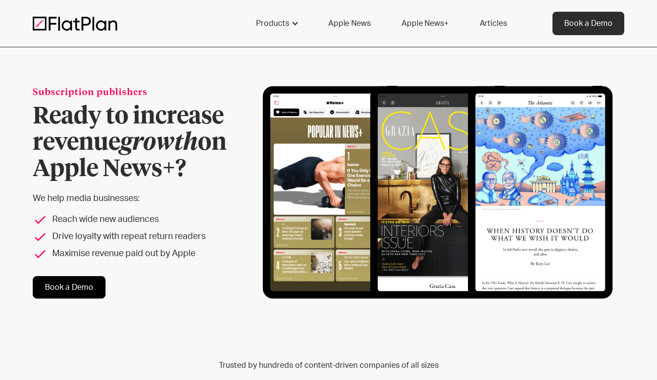  I want to click on em: growth, so click(159, 143).